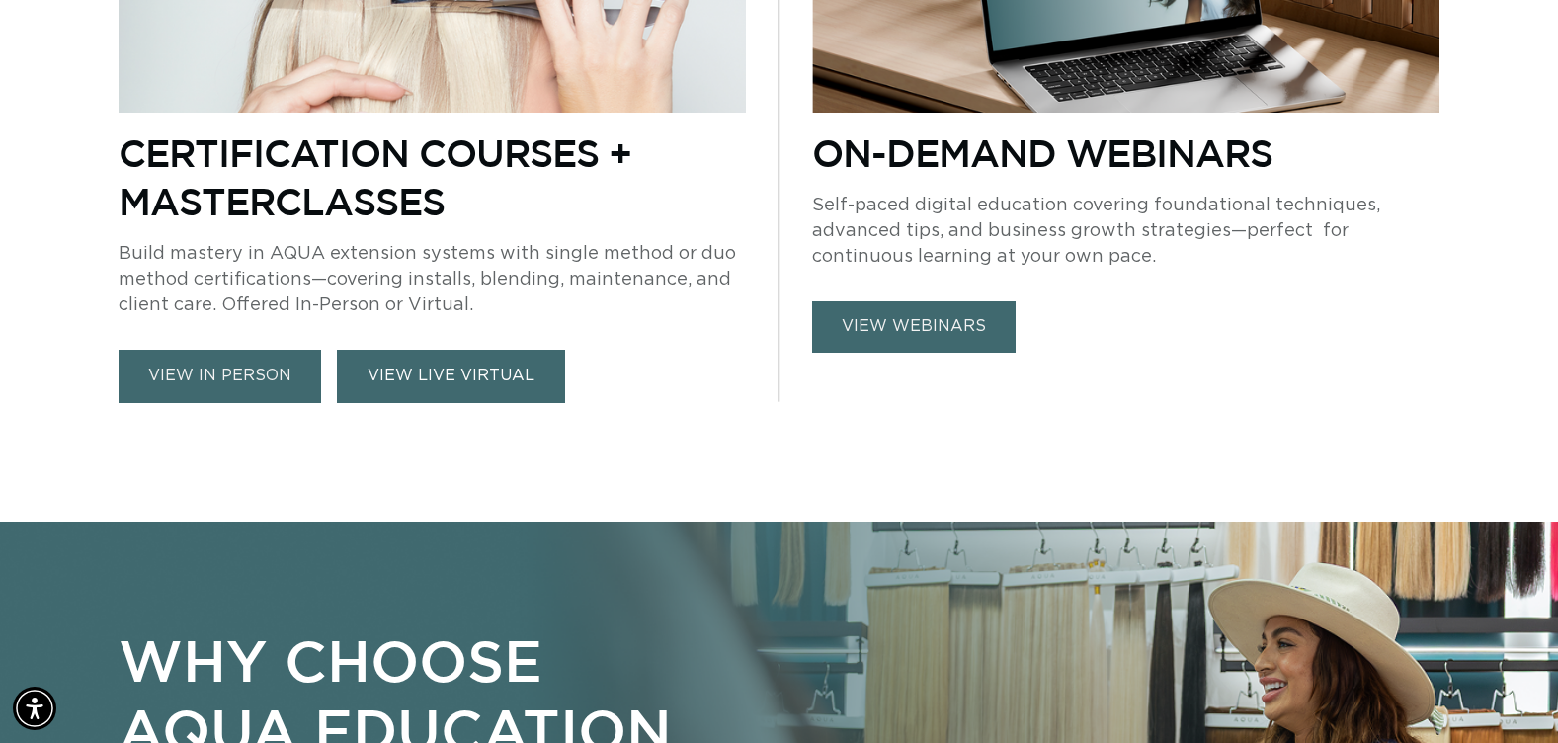 The image size is (1558, 743). What do you see at coordinates (432, 177) in the screenshot?
I see `p: Certification Courses + Masterclasses` at bounding box center [432, 177].